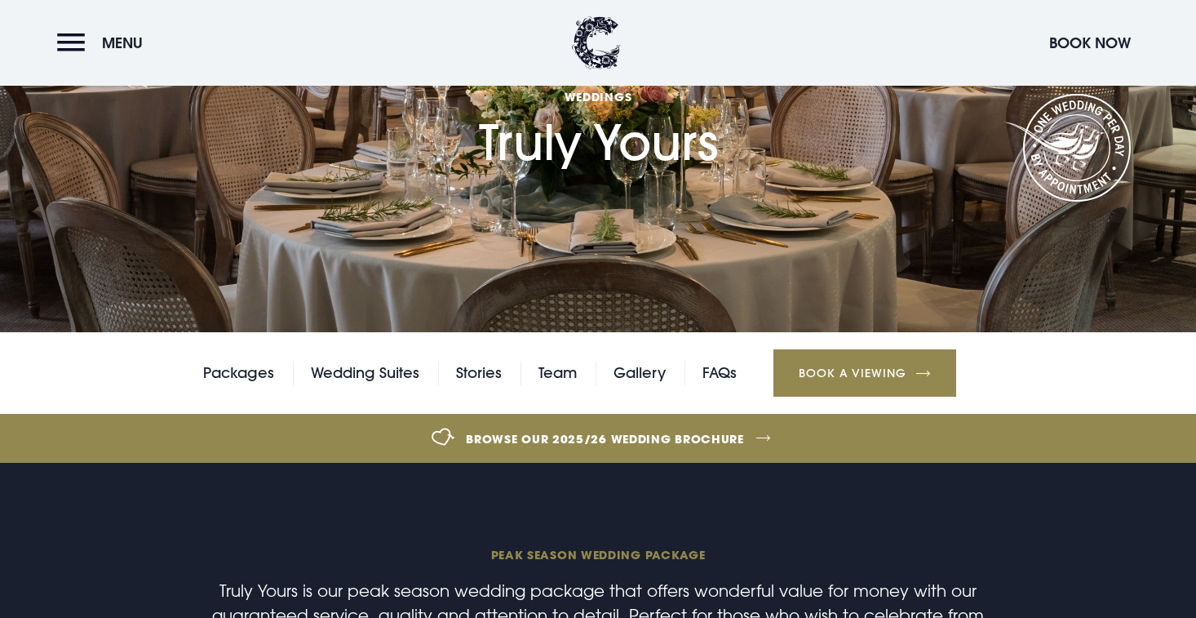 This screenshot has width=1196, height=618. What do you see at coordinates (238, 373) in the screenshot?
I see `a: Packages` at bounding box center [238, 373].